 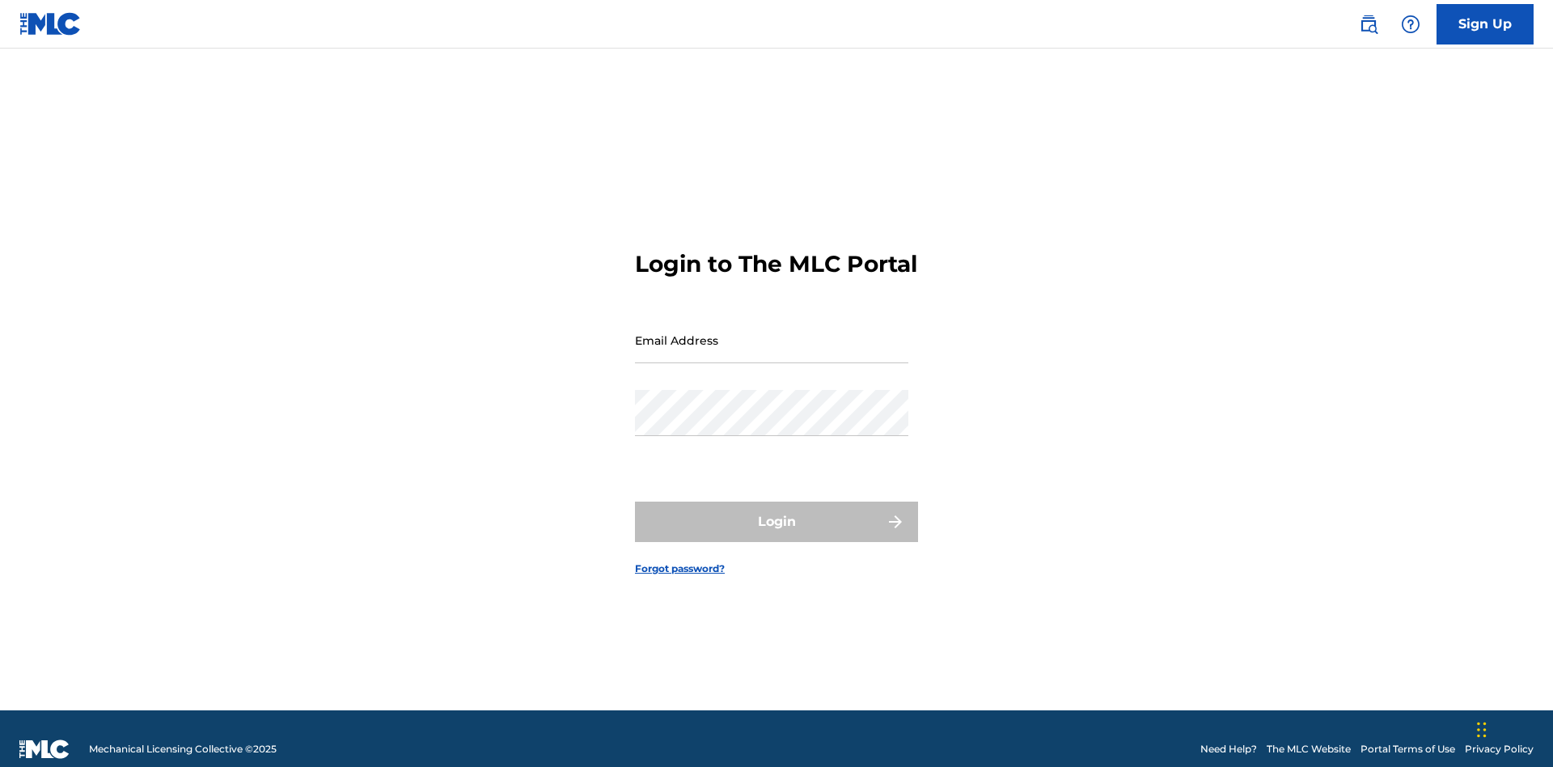 I want to click on img: MLC Logo, so click(x=50, y=23).